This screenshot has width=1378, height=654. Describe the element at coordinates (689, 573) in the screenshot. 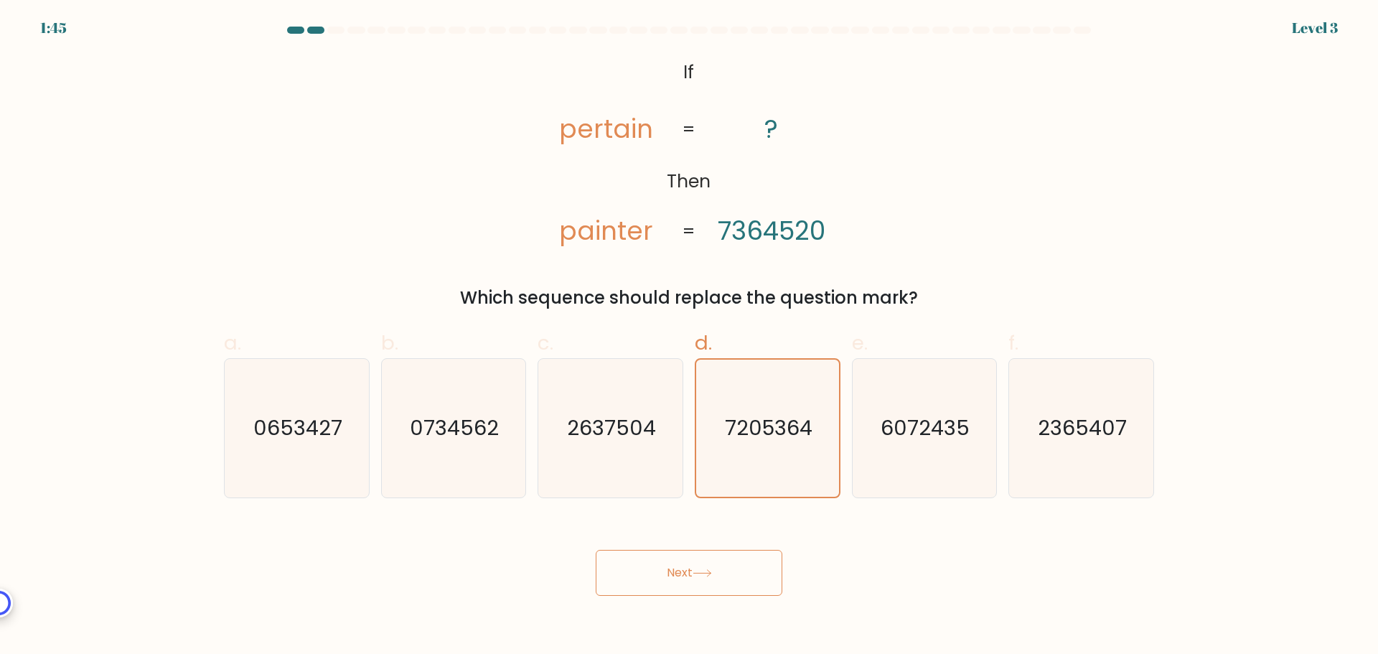

I see `button: Next` at that location.